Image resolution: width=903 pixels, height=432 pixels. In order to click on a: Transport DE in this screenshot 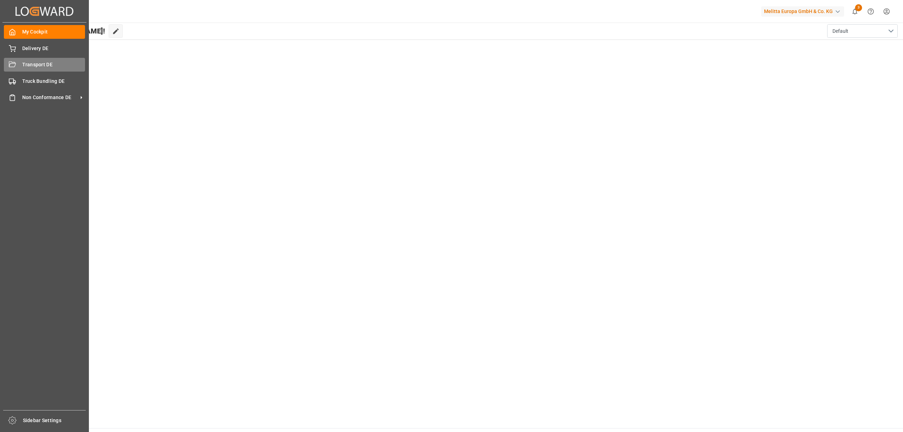, I will do `click(44, 65)`.